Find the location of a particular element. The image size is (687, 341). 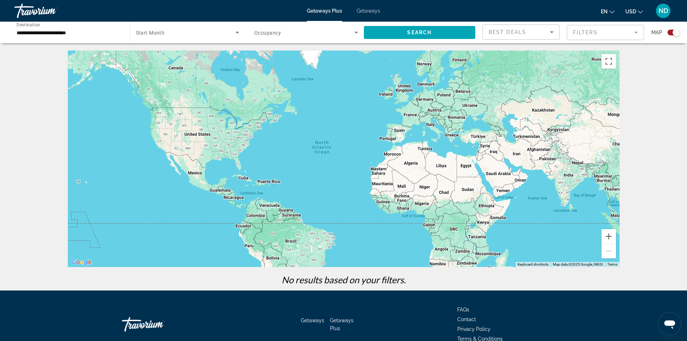

button: Search is located at coordinates (420, 32).